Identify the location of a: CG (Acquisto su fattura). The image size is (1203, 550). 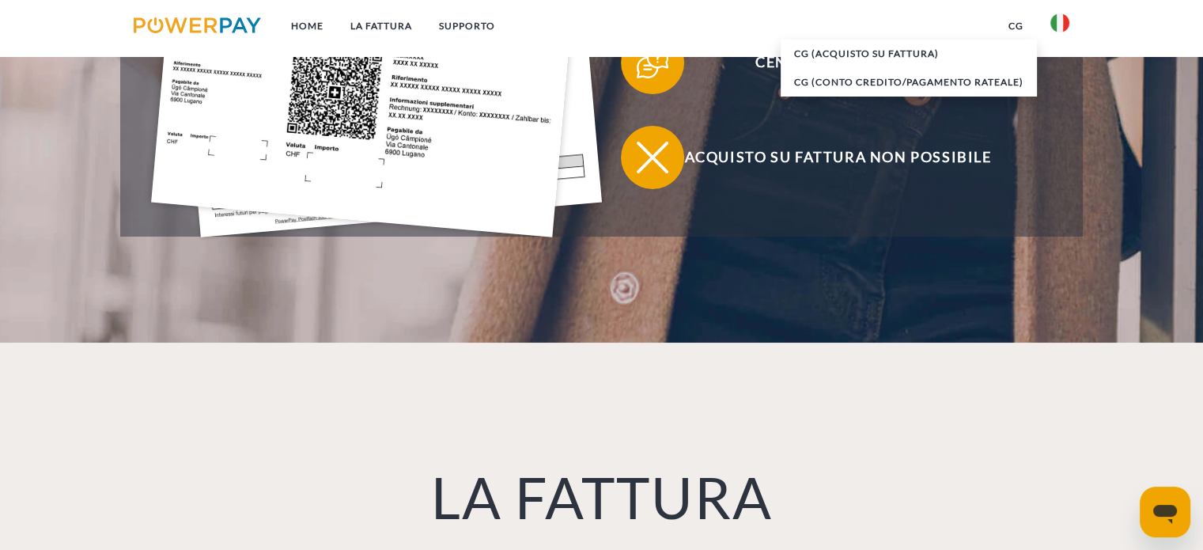
(909, 54).